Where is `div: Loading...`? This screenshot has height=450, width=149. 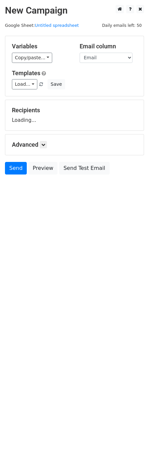
div: Loading... is located at coordinates (74, 115).